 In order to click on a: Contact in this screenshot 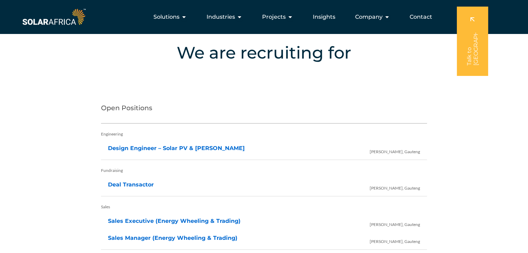, I will do `click(421, 17)`.